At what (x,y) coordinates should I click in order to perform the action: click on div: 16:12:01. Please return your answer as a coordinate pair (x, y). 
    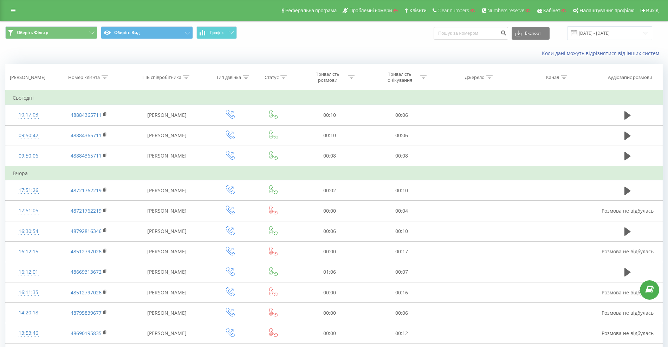
    Looking at the image, I should click on (28, 272).